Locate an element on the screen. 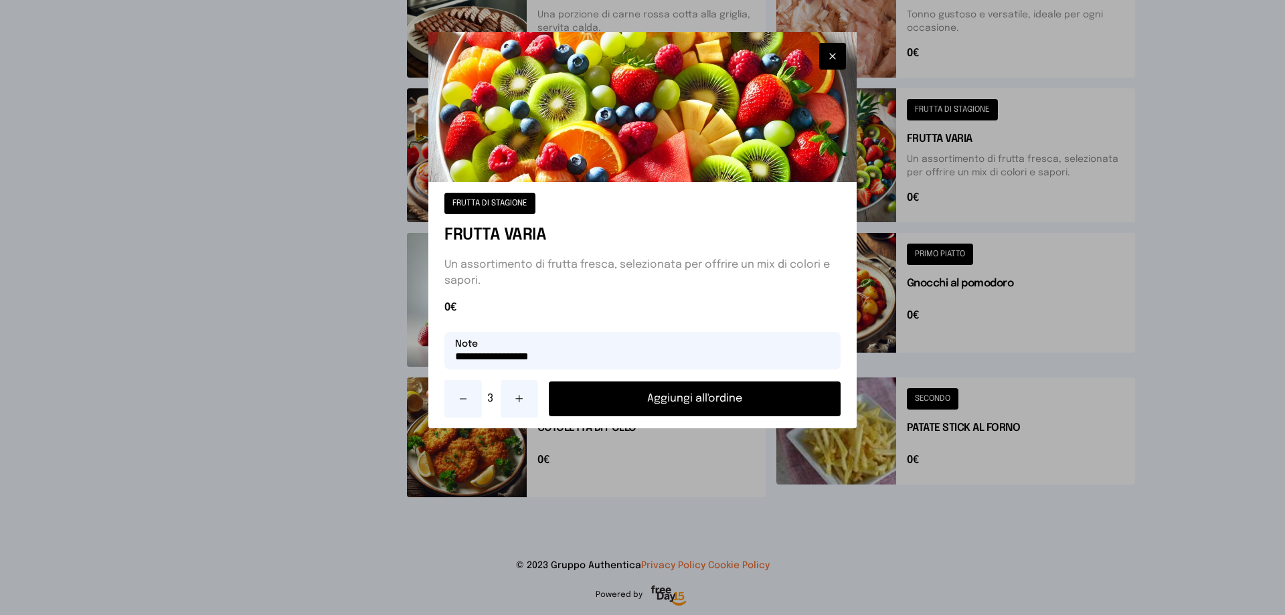 This screenshot has width=1285, height=615. span: 0€ is located at coordinates (643, 308).